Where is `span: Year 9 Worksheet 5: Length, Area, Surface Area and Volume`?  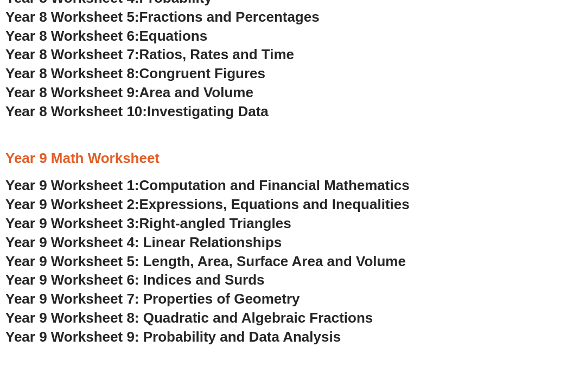 span: Year 9 Worksheet 5: Length, Area, Surface Area and Volume is located at coordinates (206, 261).